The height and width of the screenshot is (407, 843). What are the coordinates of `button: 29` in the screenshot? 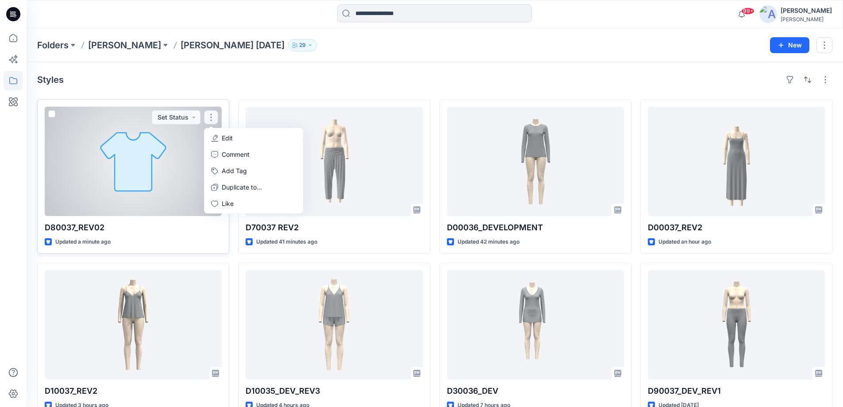 It's located at (302, 45).